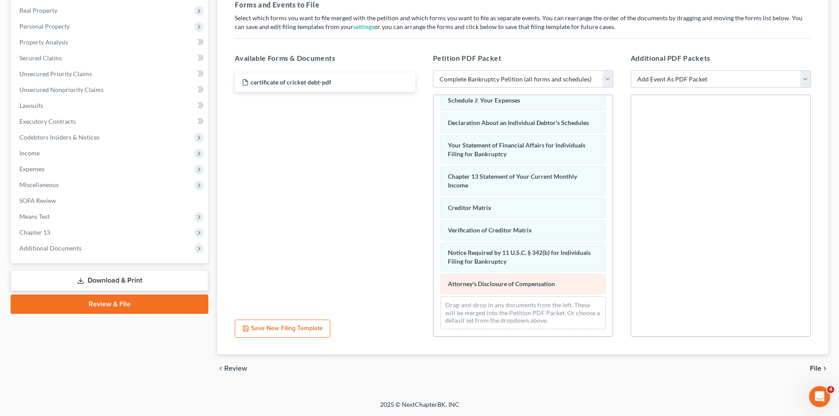 The image size is (839, 416). Describe the element at coordinates (236, 369) in the screenshot. I see `span: Review` at that location.